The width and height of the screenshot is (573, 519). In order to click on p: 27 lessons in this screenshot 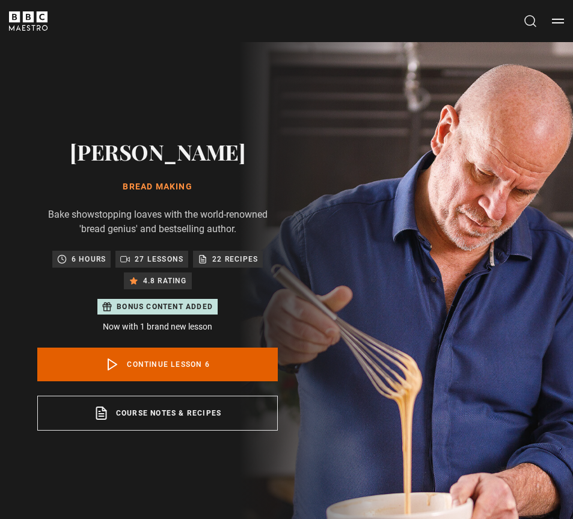, I will do `click(159, 259)`.